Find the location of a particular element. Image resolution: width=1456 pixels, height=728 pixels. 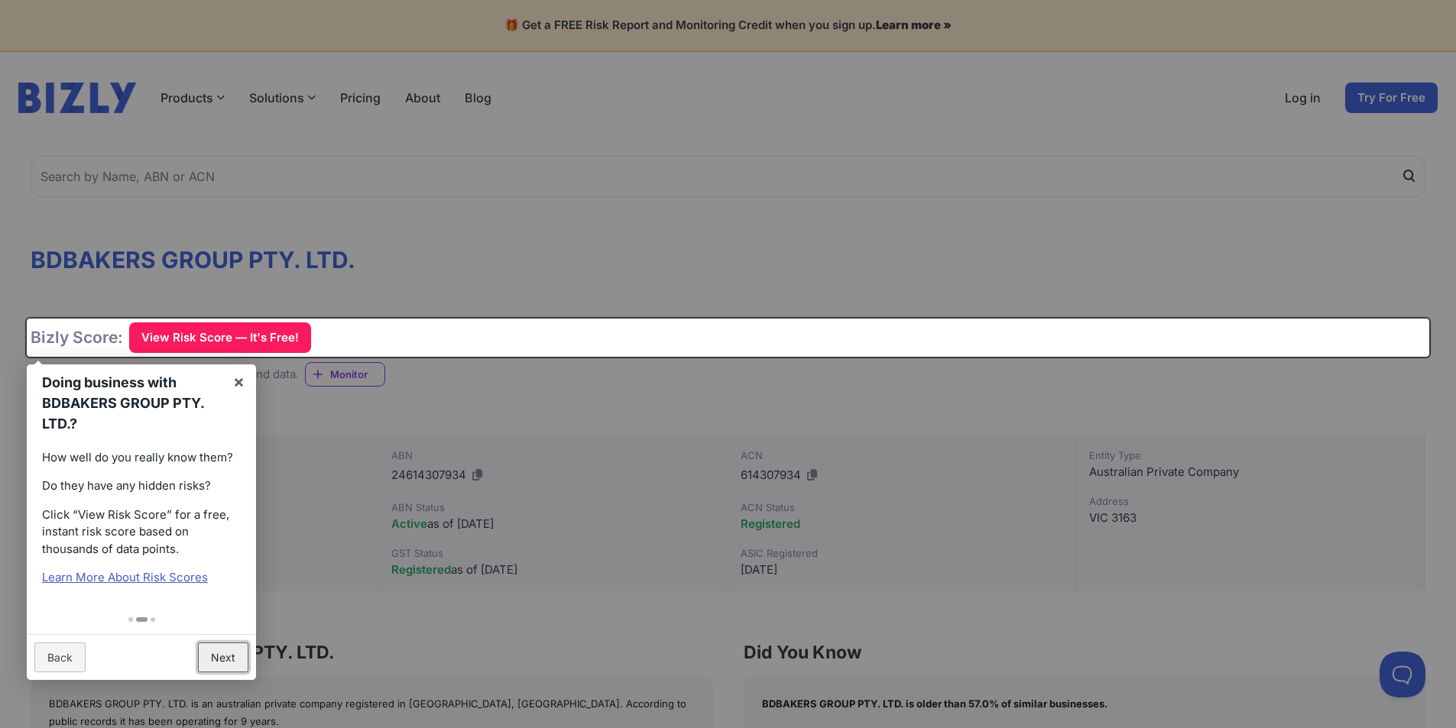

a: Learn More About Risk Scores is located at coordinates (125, 577).